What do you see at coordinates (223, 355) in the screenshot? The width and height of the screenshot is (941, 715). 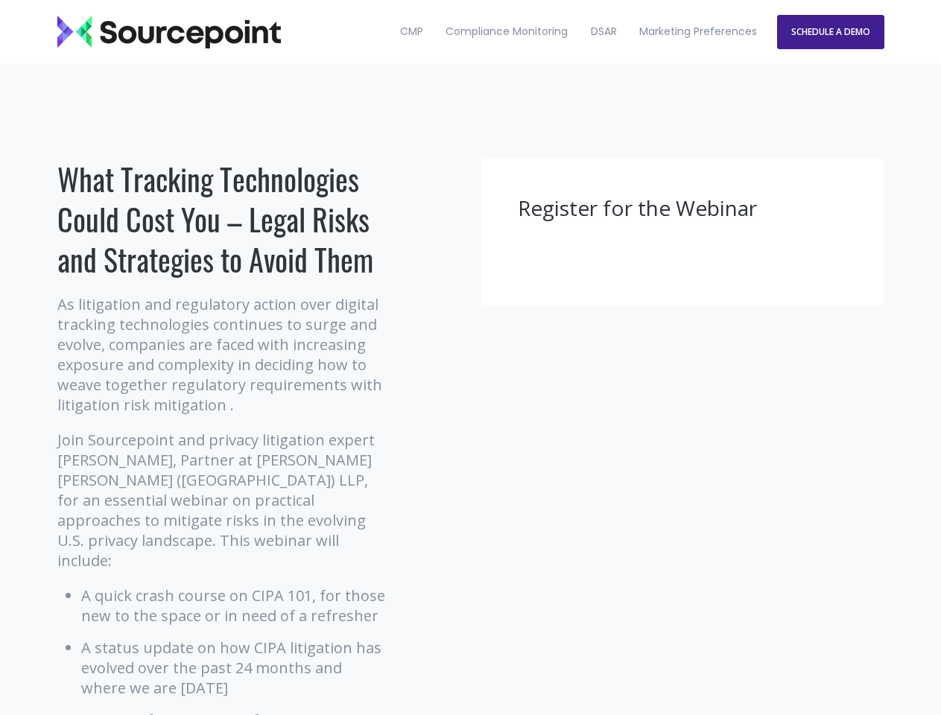 I see `p: As litigation and regulatory action over digital tracking technologies continues to surge and evo...` at bounding box center [223, 355].